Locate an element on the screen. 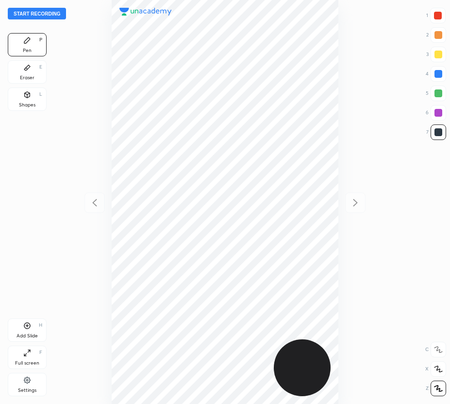 The width and height of the screenshot is (450, 404). div: H is located at coordinates (40, 325).